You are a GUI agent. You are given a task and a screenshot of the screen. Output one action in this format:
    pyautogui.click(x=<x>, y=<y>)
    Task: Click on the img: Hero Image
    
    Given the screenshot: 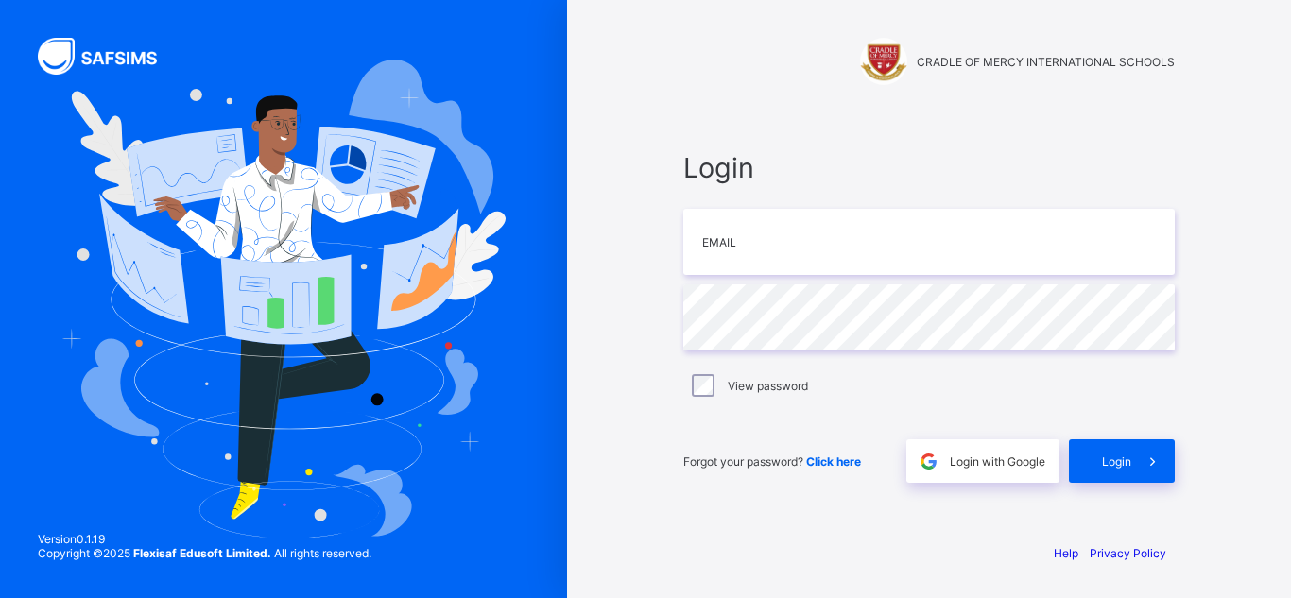 What is the action you would take?
    pyautogui.click(x=283, y=299)
    